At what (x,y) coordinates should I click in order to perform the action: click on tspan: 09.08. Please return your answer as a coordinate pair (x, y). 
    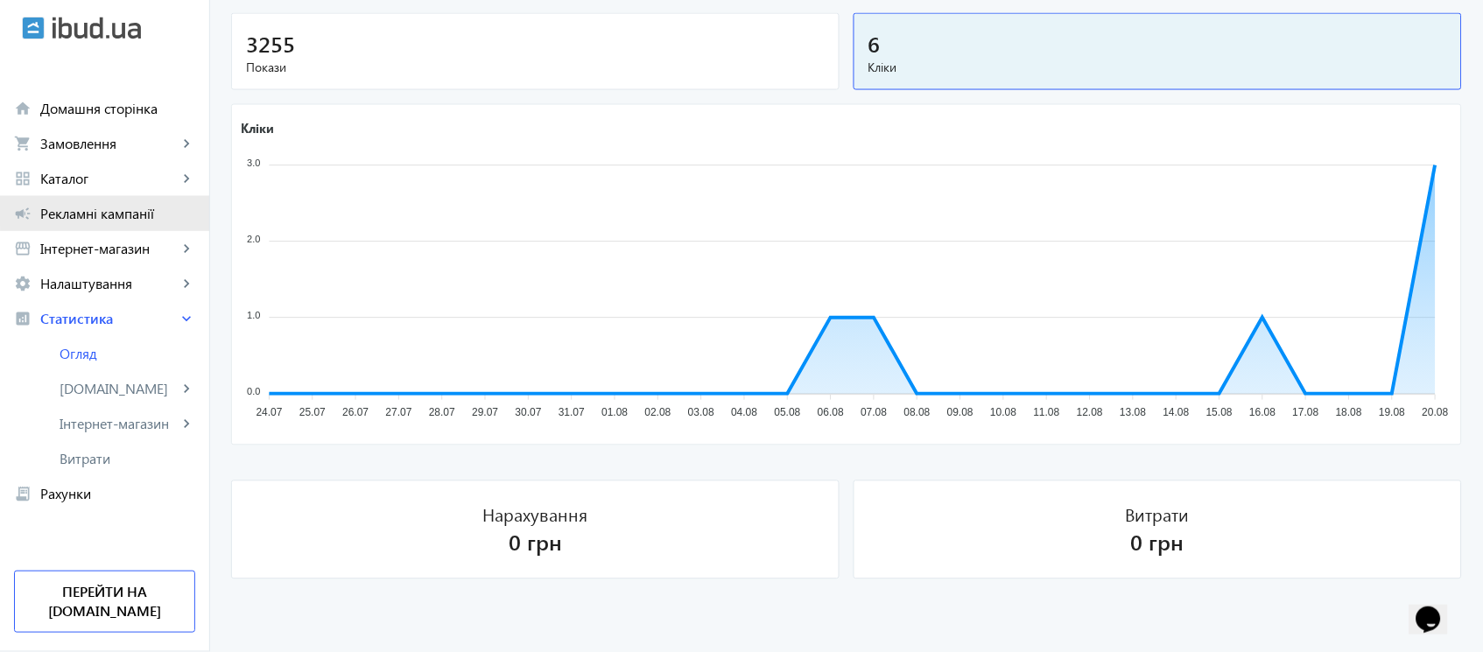
    Looking at the image, I should click on (960, 413).